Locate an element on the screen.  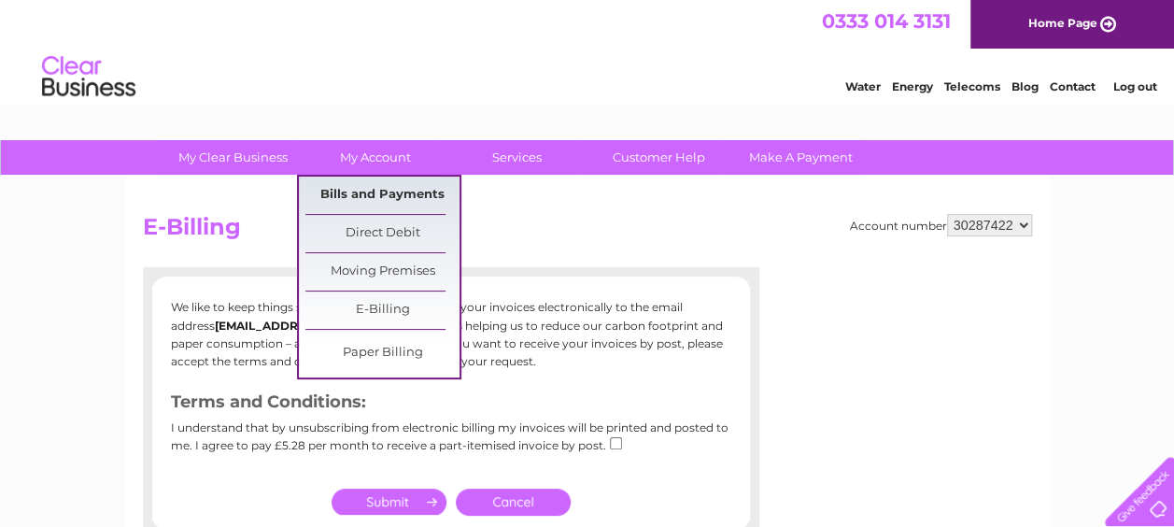
a: Paper Billing is located at coordinates (382, 353).